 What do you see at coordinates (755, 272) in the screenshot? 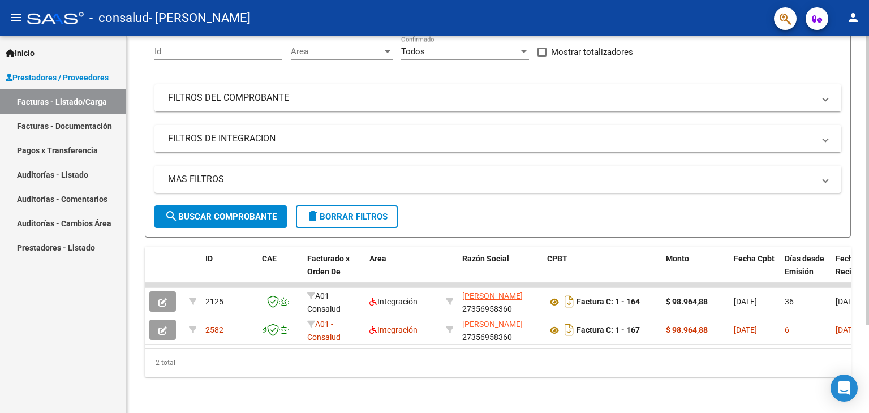
I see `datatable-header-cell: Fecha Cpbt` at bounding box center [755, 272].